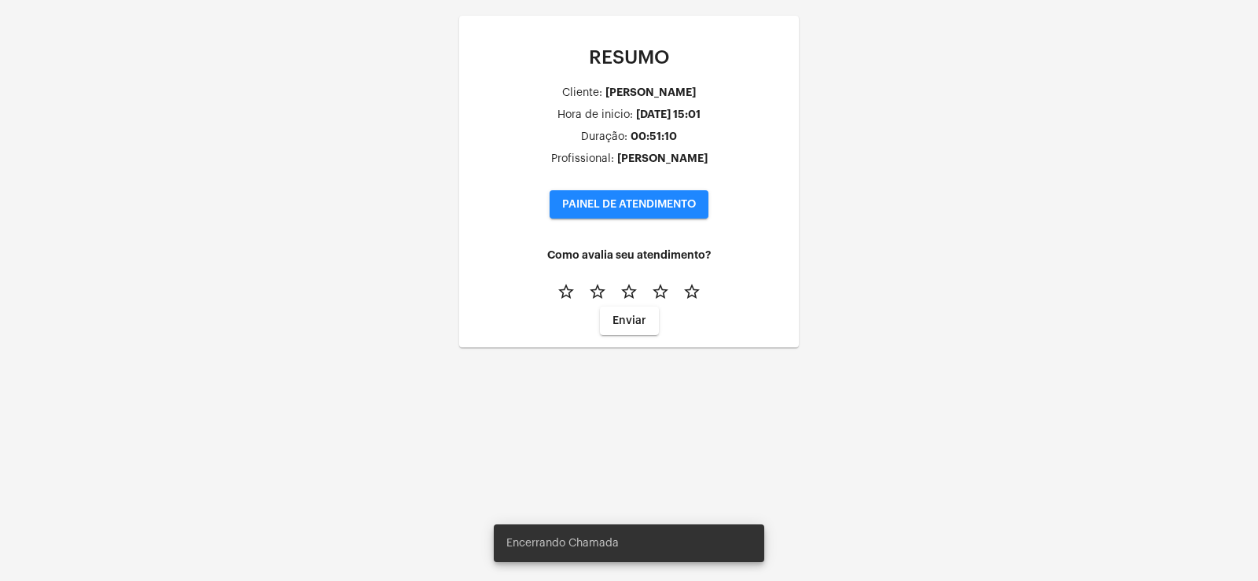 The height and width of the screenshot is (581, 1258). Describe the element at coordinates (604, 137) in the screenshot. I see `div: Duração:` at that location.